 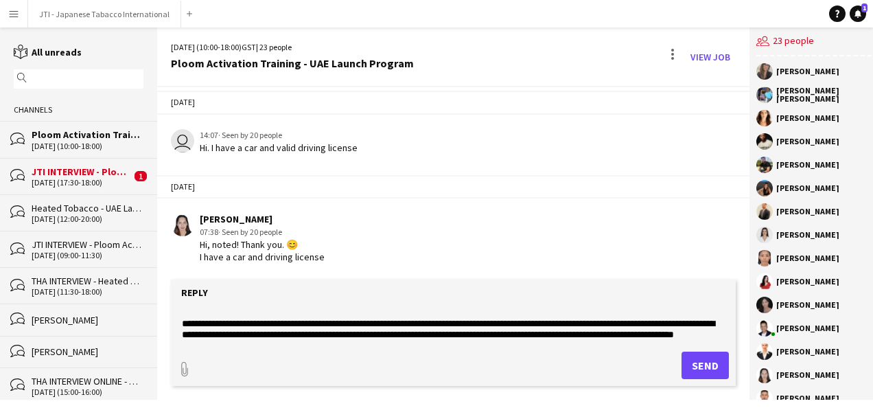 What do you see at coordinates (705, 365) in the screenshot?
I see `button: Send` at bounding box center [705, 365].